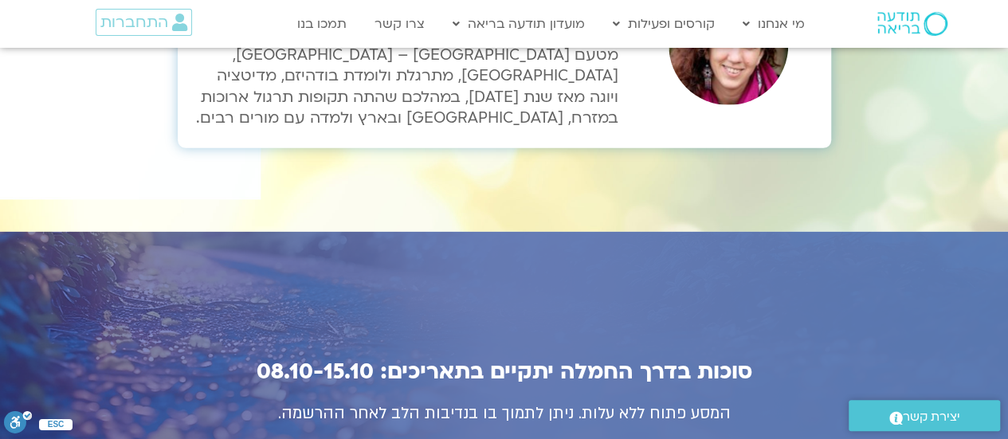  What do you see at coordinates (912, 24) in the screenshot?
I see `img: תודעה בריאה` at bounding box center [912, 24].